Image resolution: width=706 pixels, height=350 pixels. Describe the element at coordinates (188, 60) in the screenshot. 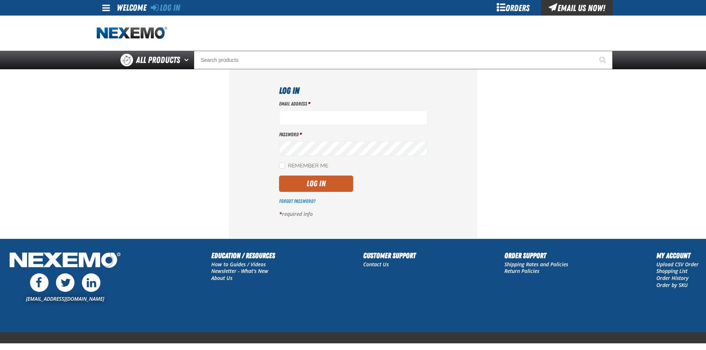

I see `button: Open All Products pages` at that location.